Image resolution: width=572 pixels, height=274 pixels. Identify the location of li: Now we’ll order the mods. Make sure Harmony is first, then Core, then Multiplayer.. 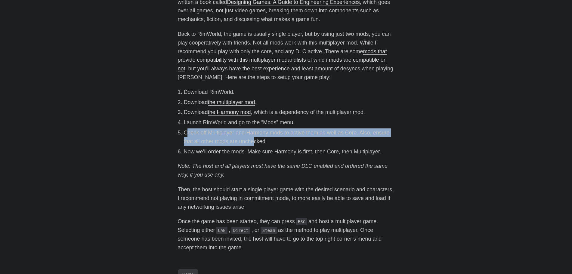
(289, 152).